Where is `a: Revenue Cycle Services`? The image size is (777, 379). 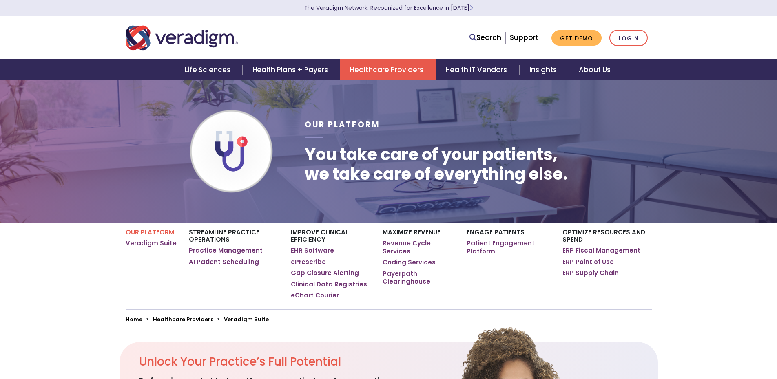
a: Revenue Cycle Services is located at coordinates (418, 247).